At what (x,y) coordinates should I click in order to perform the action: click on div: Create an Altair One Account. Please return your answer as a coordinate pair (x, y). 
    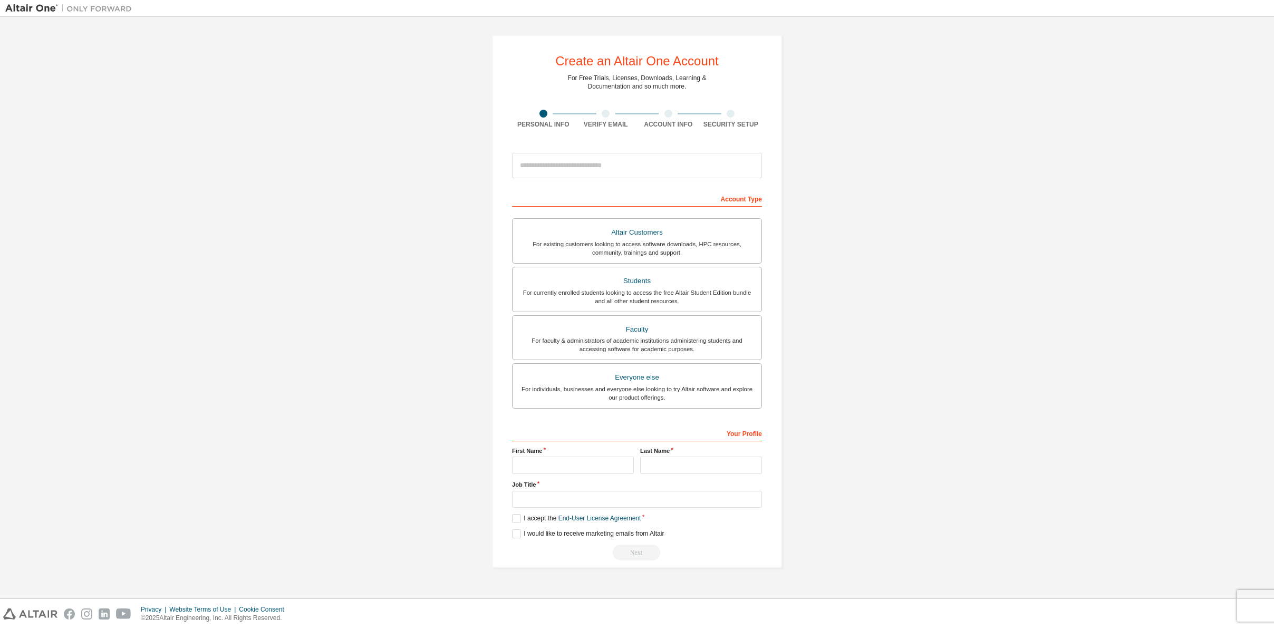
    Looking at the image, I should click on (637, 61).